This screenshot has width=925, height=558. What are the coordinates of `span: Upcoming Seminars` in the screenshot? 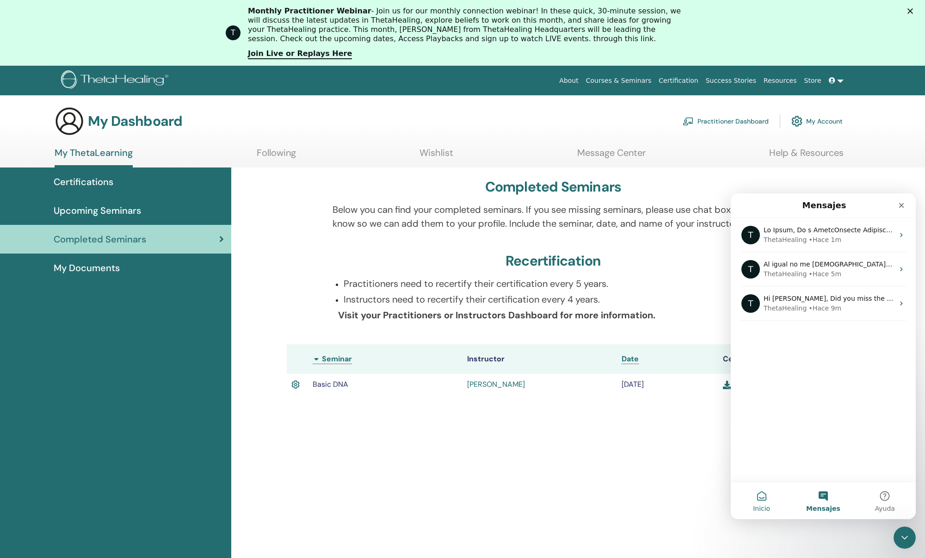 It's located at (97, 210).